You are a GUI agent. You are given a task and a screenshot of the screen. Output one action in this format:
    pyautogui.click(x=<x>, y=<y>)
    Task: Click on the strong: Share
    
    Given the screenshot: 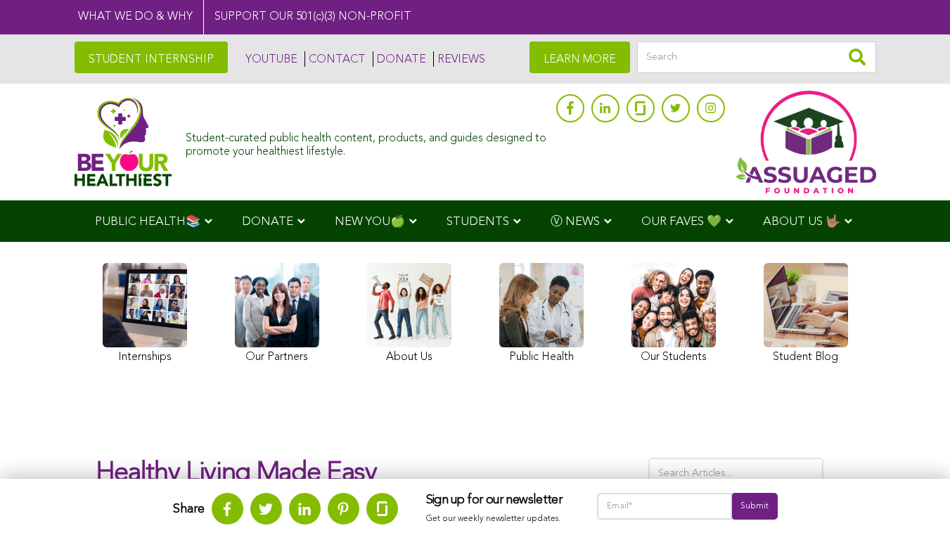 What is the action you would take?
    pyautogui.click(x=188, y=509)
    